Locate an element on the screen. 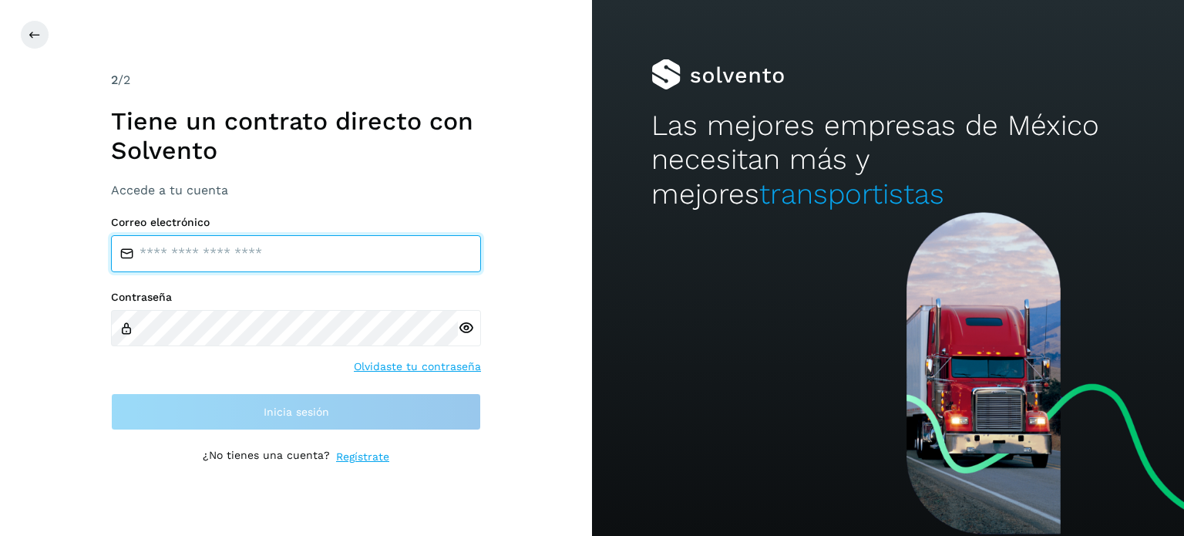 The height and width of the screenshot is (536, 1184). span: Inicia sesión is located at coordinates (296, 412).